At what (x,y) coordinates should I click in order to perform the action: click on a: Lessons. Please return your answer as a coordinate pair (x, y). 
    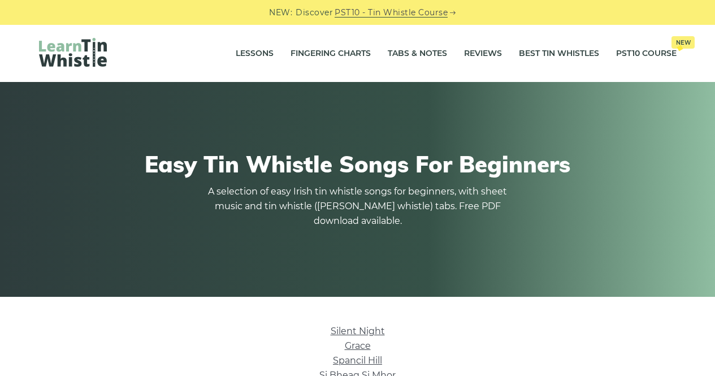
    Looking at the image, I should click on (254, 54).